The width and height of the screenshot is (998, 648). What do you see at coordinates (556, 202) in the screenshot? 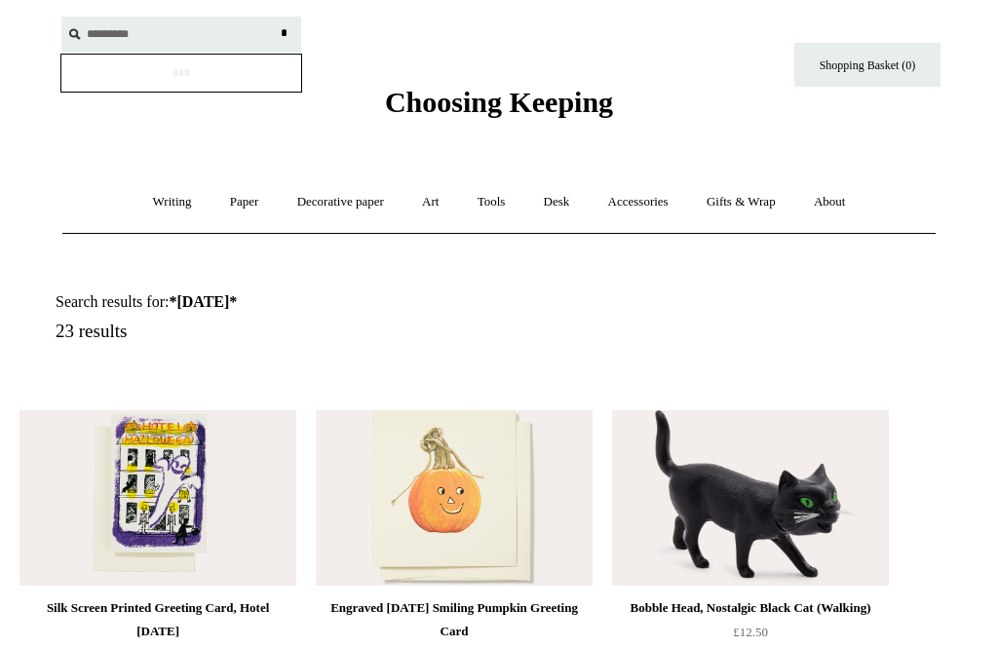
I see `a: Desk` at bounding box center [556, 202].